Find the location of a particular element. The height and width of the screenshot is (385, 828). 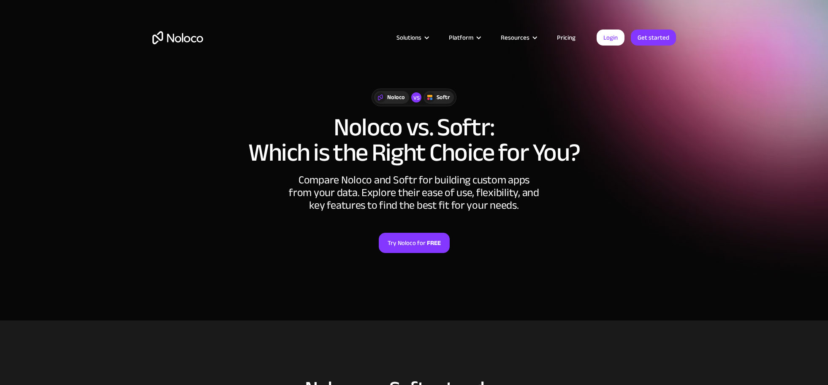

div: Softr is located at coordinates (443, 98).